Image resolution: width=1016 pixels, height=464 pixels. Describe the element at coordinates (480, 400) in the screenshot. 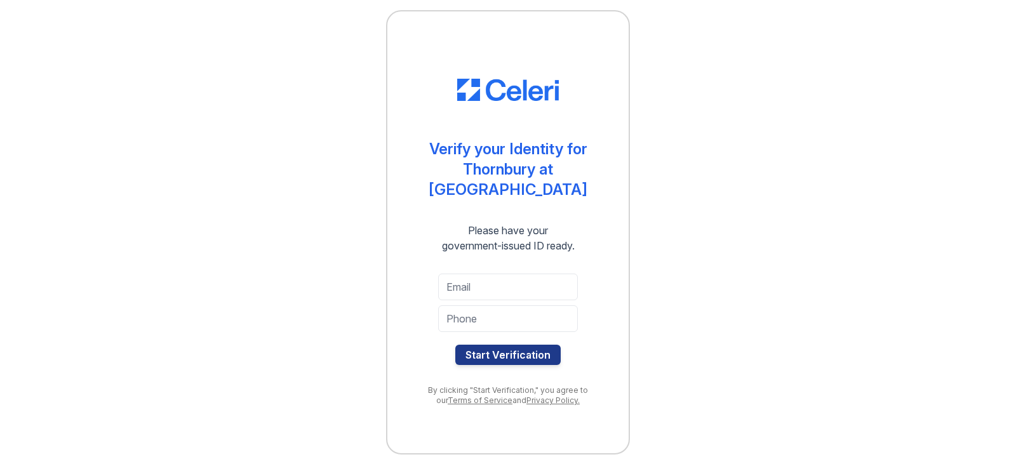

I see `a: Terms of Service` at that location.